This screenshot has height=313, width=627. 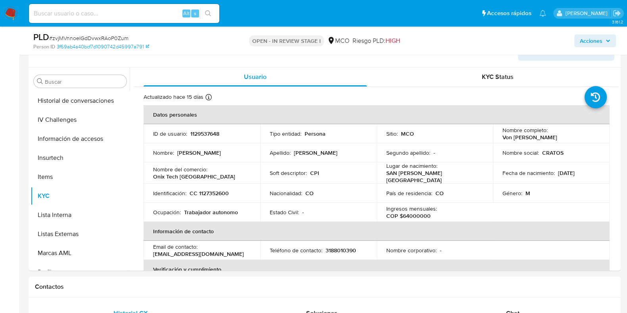 I want to click on button: Historial de conversaciones, so click(x=80, y=101).